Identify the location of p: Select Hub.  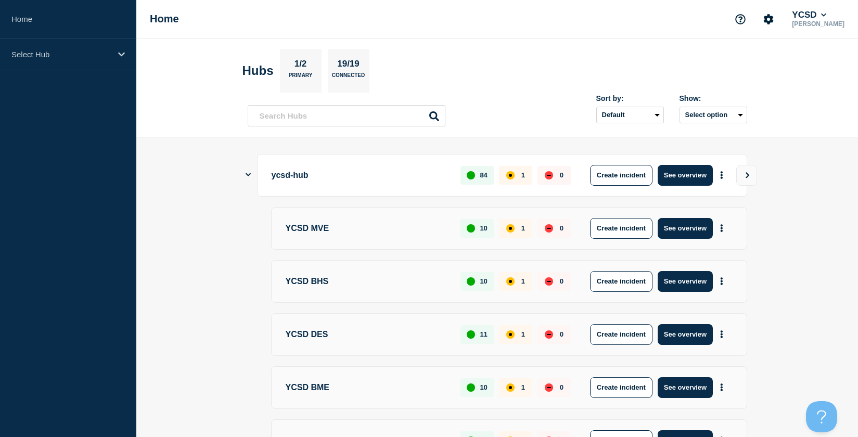
(61, 54).